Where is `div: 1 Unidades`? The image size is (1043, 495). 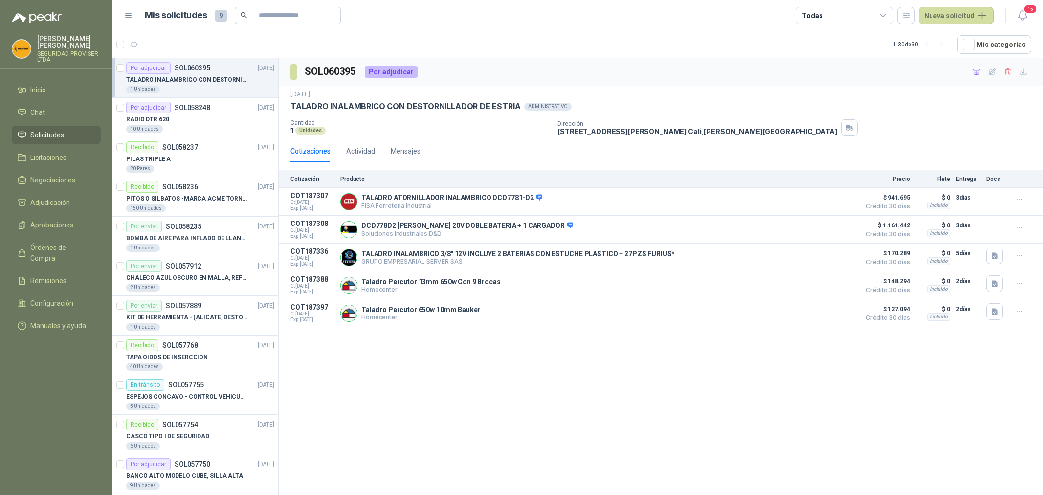
div: 1 Unidades is located at coordinates (143, 248).